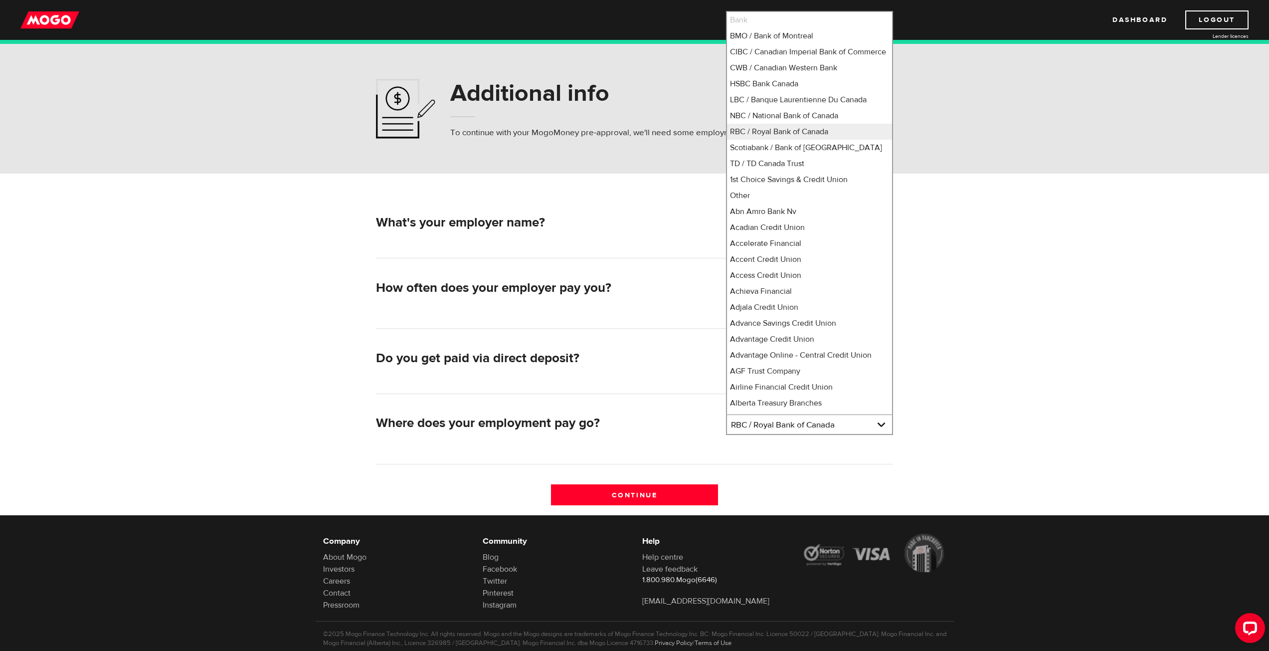 The image size is (1269, 651). Describe the element at coordinates (500, 569) in the screenshot. I see `a: Facebook` at that location.